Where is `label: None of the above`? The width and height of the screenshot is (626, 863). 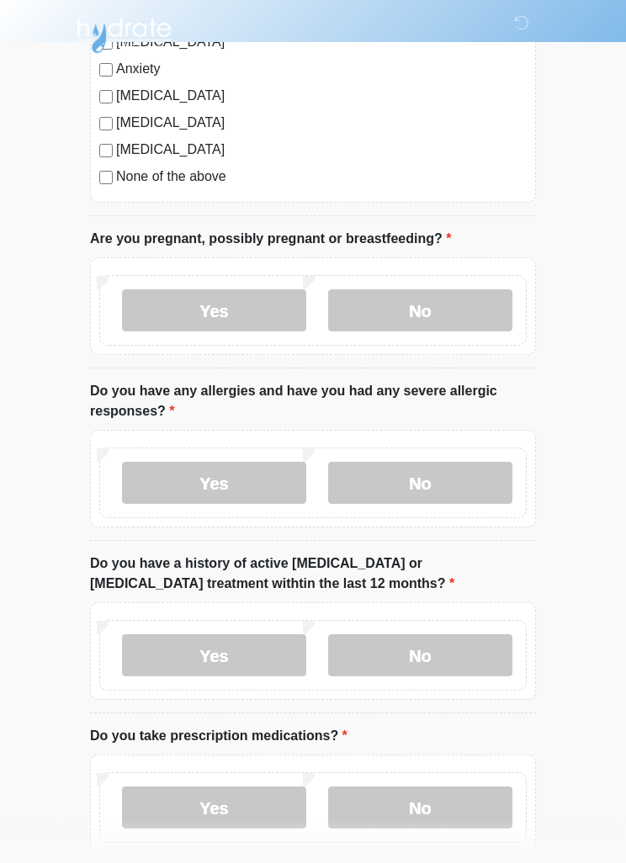 label: None of the above is located at coordinates (321, 178).